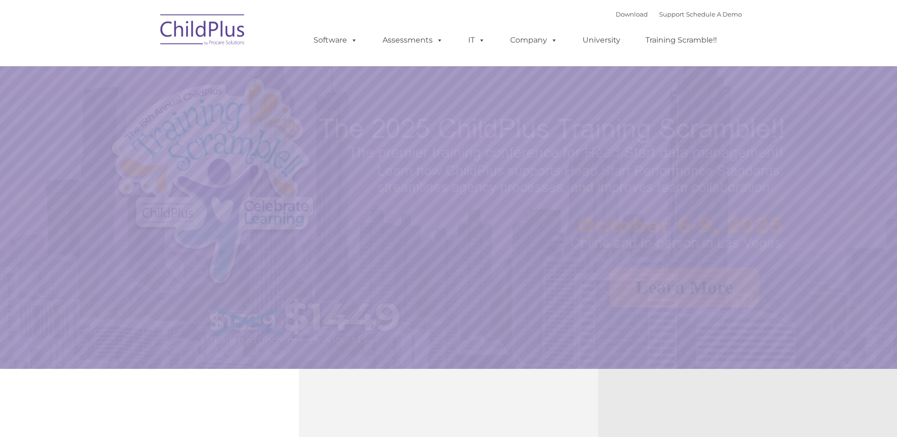 Image resolution: width=897 pixels, height=437 pixels. I want to click on a: Learn More, so click(684, 287).